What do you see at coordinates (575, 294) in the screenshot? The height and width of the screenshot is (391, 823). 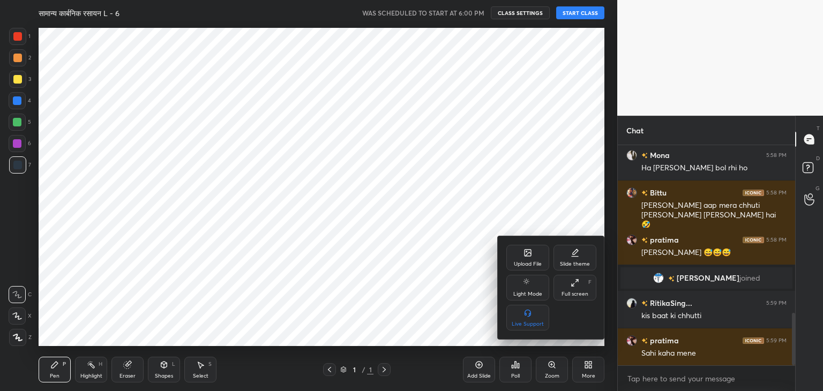 I see `div: Full screen` at bounding box center [575, 294].